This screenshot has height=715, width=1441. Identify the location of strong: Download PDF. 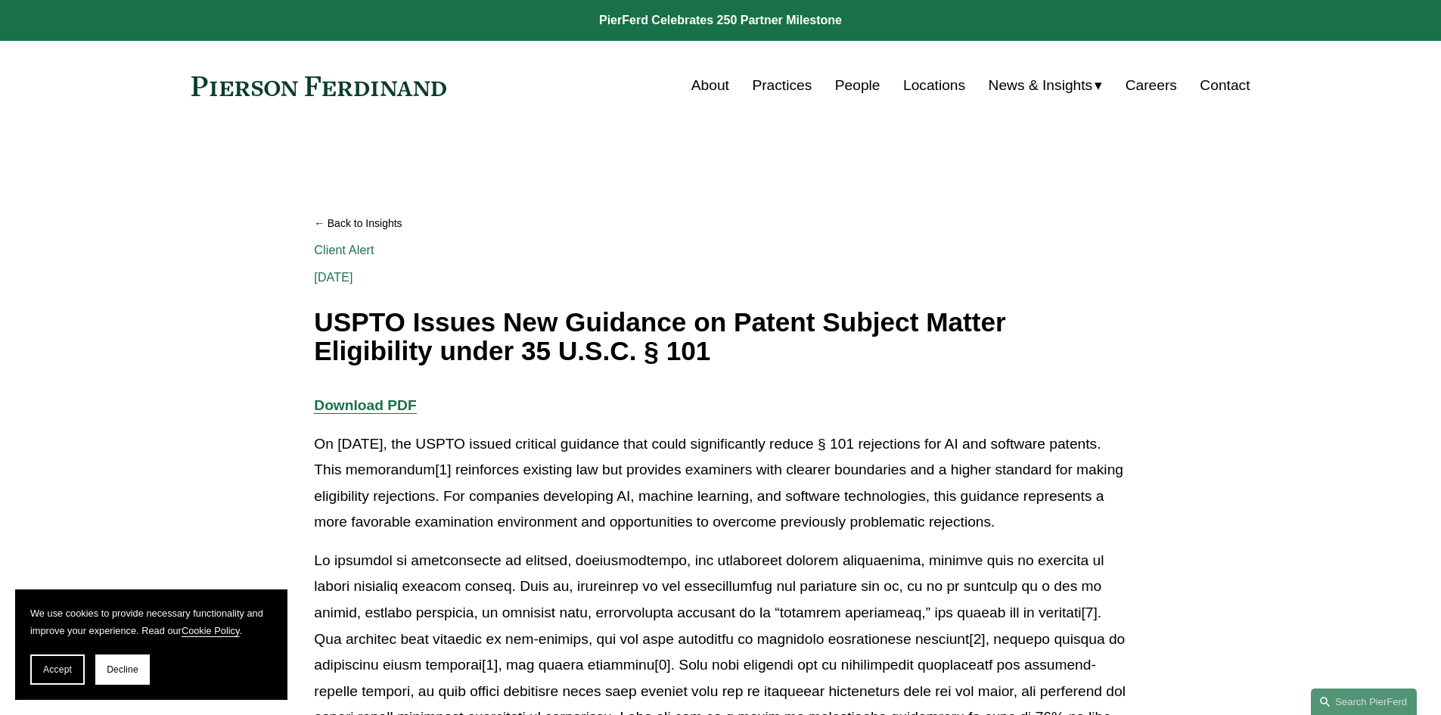
(365, 405).